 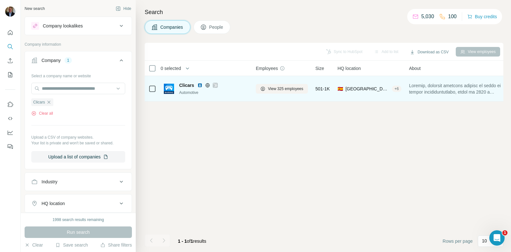 I want to click on div: 1, so click(x=68, y=60).